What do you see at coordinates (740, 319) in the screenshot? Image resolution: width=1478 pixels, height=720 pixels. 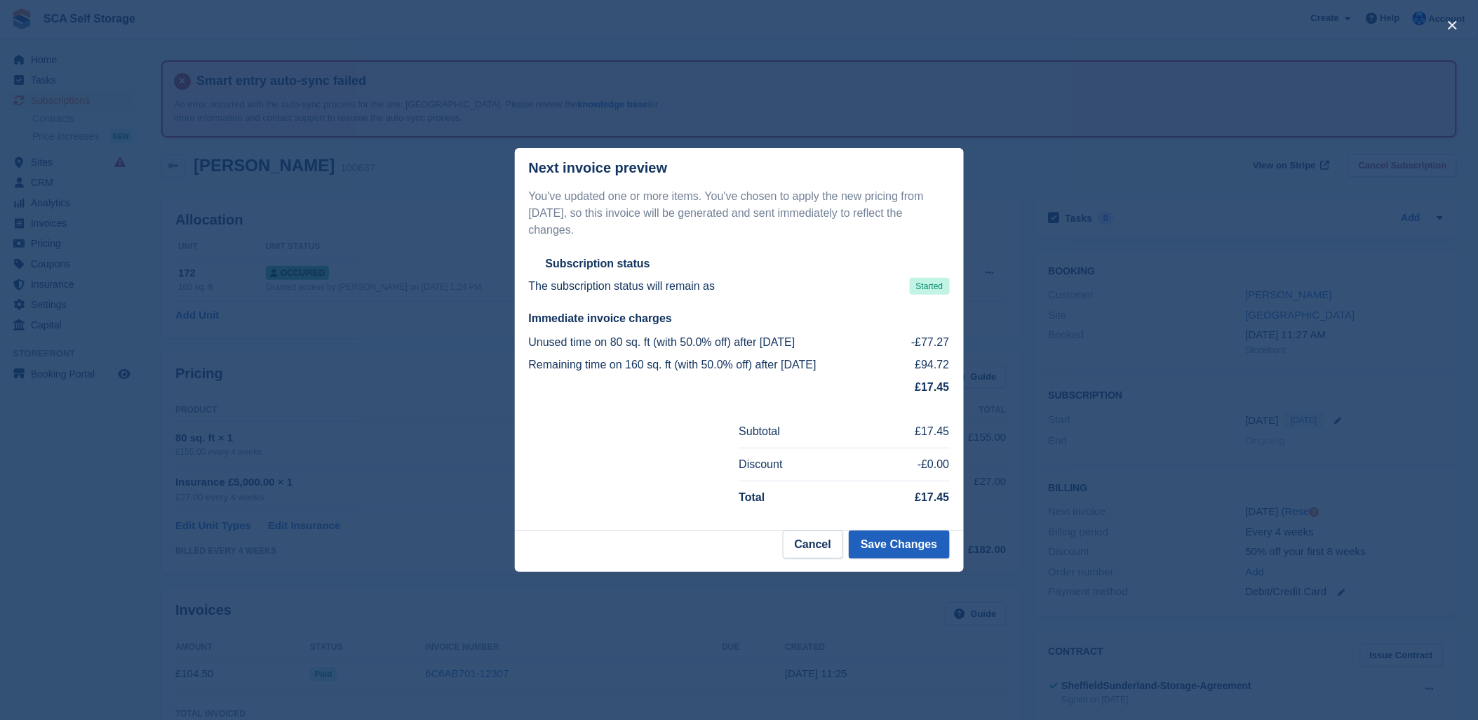 I see `h2: Immediate invoice charges` at bounding box center [740, 319].